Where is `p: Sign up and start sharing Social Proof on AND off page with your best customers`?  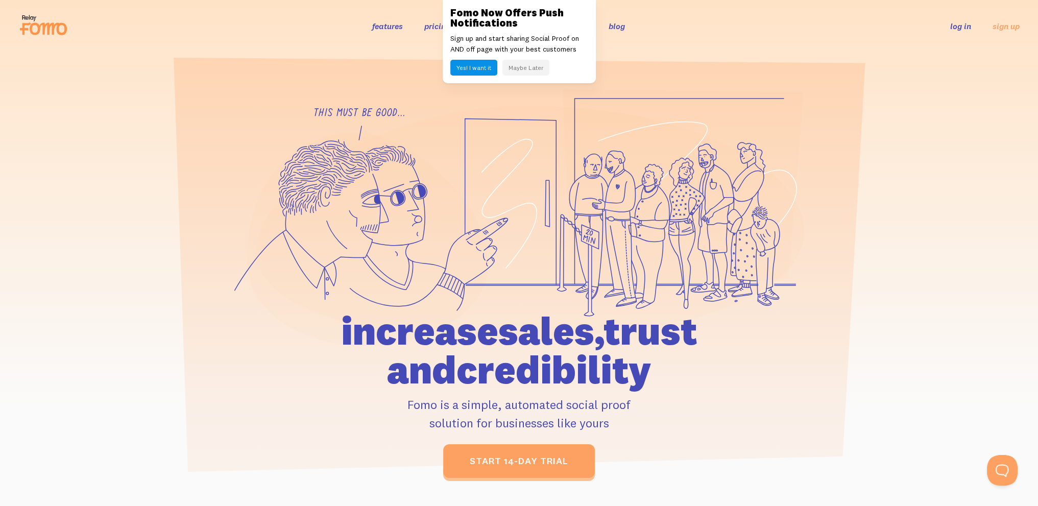 p: Sign up and start sharing Social Proof on AND off page with your best customers is located at coordinates (519, 44).